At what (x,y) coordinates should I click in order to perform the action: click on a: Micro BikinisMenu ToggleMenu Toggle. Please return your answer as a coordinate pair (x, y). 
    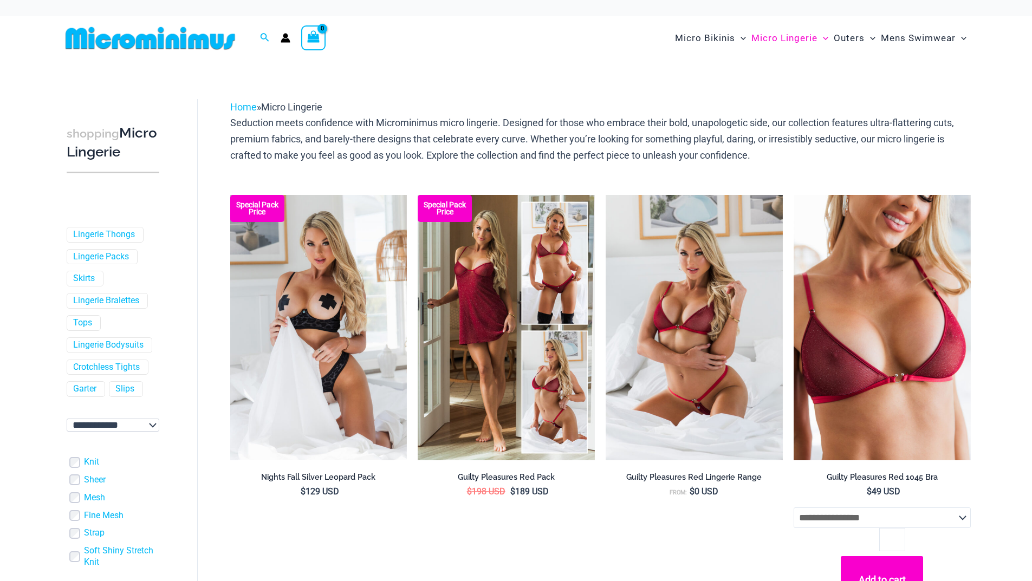
    Looking at the image, I should click on (710, 38).